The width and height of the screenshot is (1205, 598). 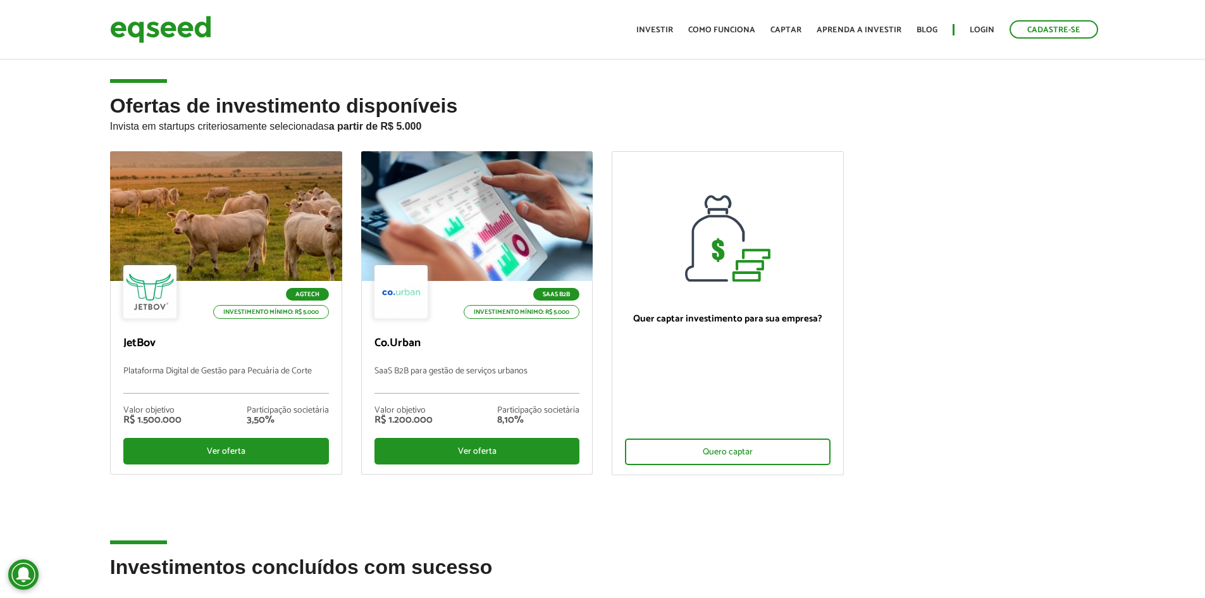 What do you see at coordinates (152, 420) in the screenshot?
I see `div: R$ 1.500.000` at bounding box center [152, 420].